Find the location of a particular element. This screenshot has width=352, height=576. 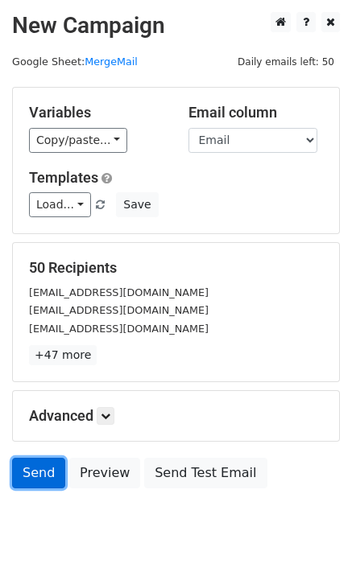

h5: Variables is located at coordinates (97, 113).